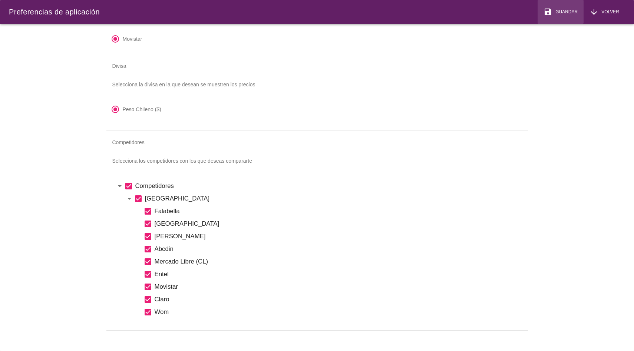  What do you see at coordinates (337, 274) in the screenshot?
I see `label: Entel` at bounding box center [337, 274].